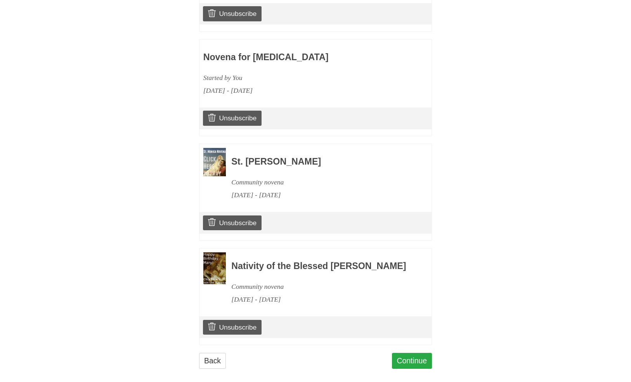  I want to click on div: Started by You, so click(293, 78).